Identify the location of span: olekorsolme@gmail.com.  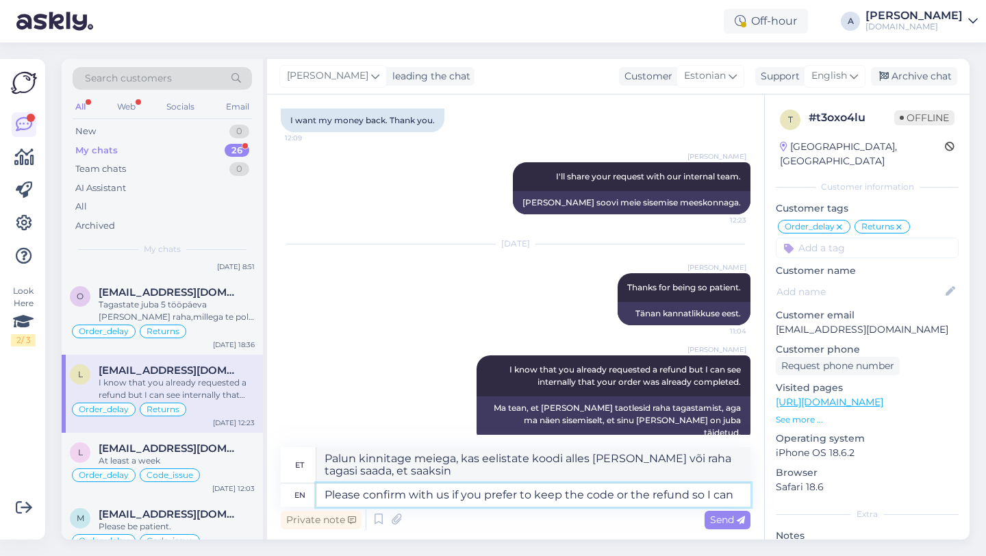
(170, 292).